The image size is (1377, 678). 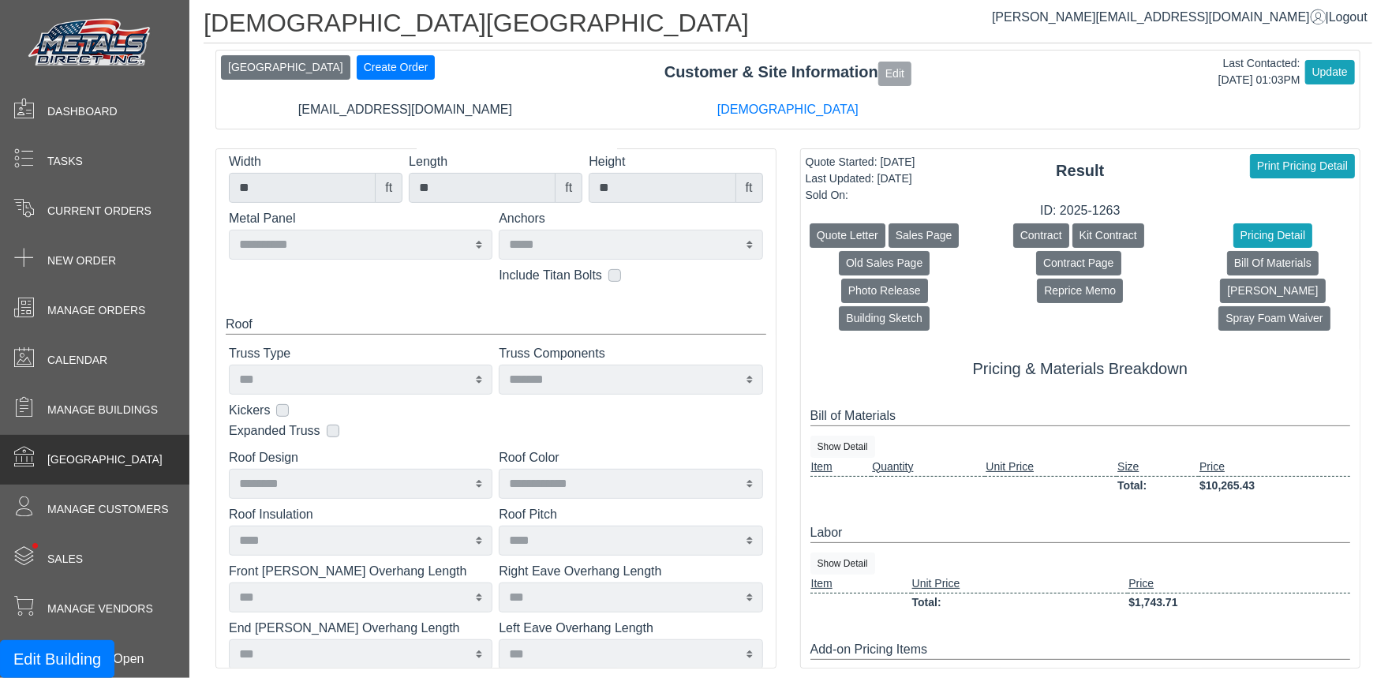 I want to click on span: Logout, so click(x=1348, y=17).